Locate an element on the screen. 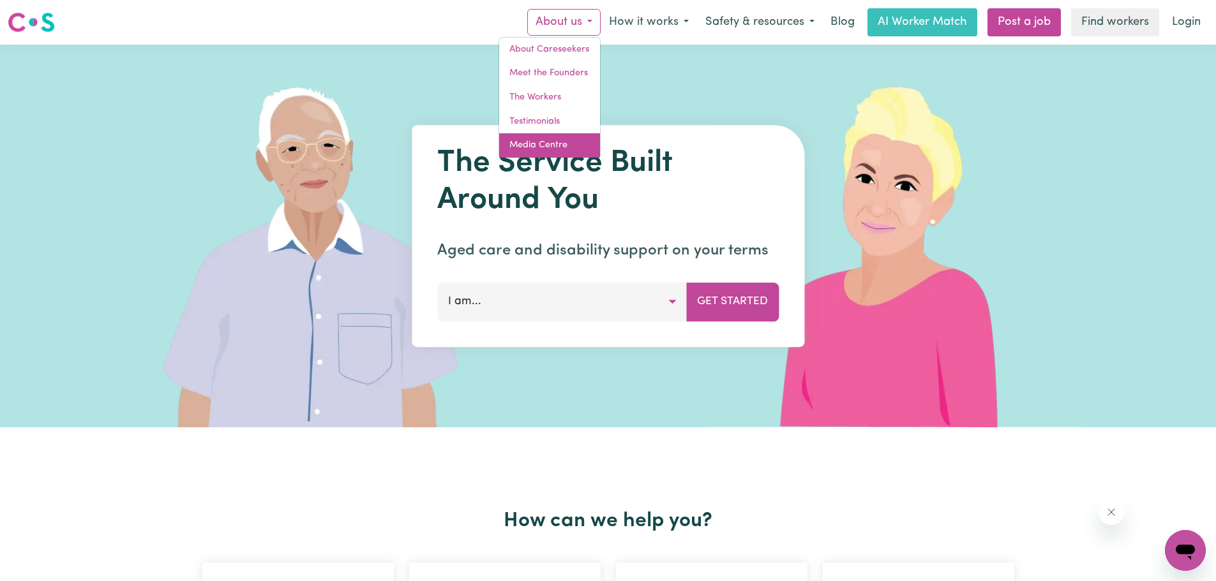  button: Get Started is located at coordinates (732, 302).